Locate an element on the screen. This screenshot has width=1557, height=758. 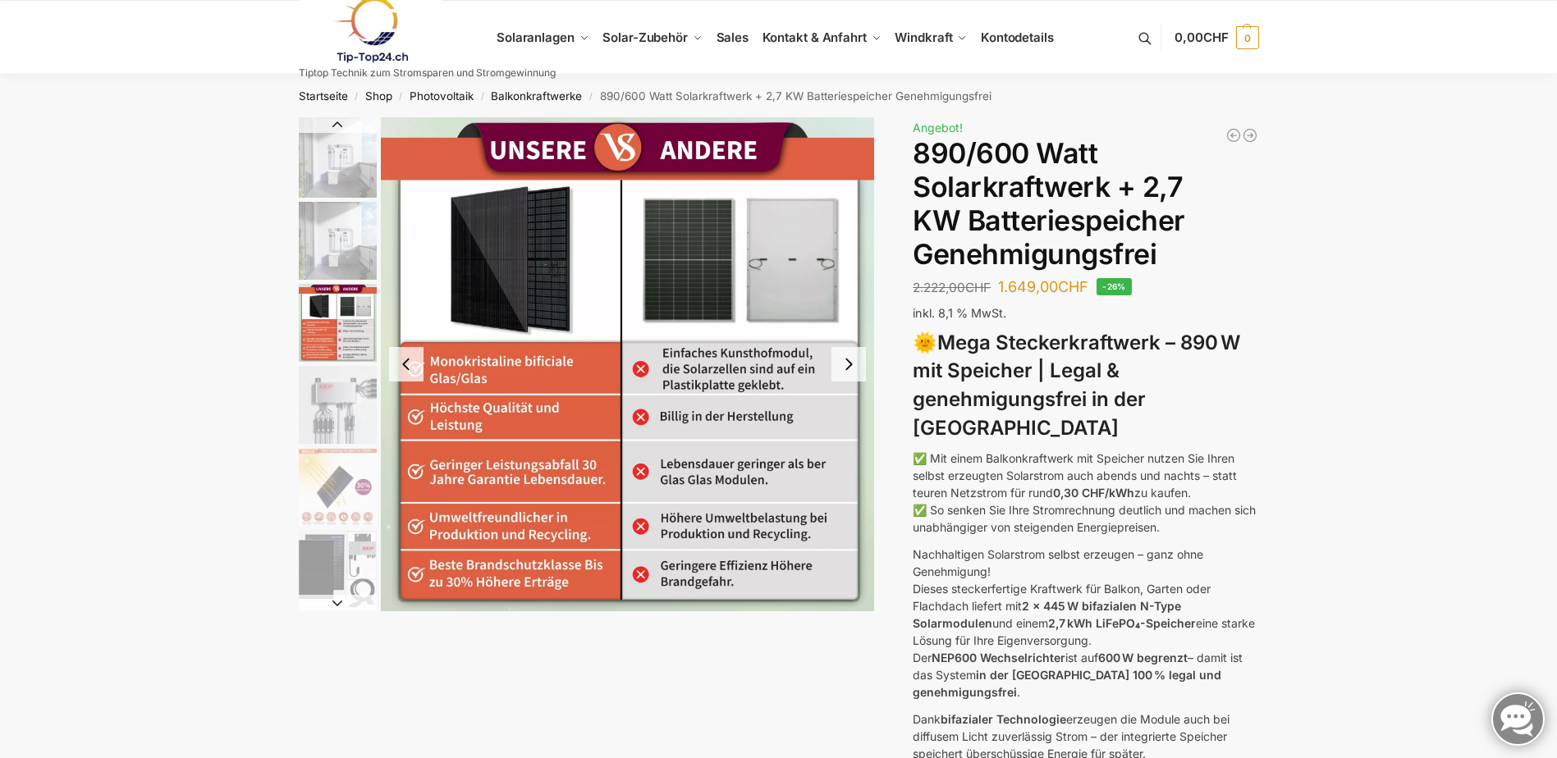
img: BDS1000 is located at coordinates (337, 405).